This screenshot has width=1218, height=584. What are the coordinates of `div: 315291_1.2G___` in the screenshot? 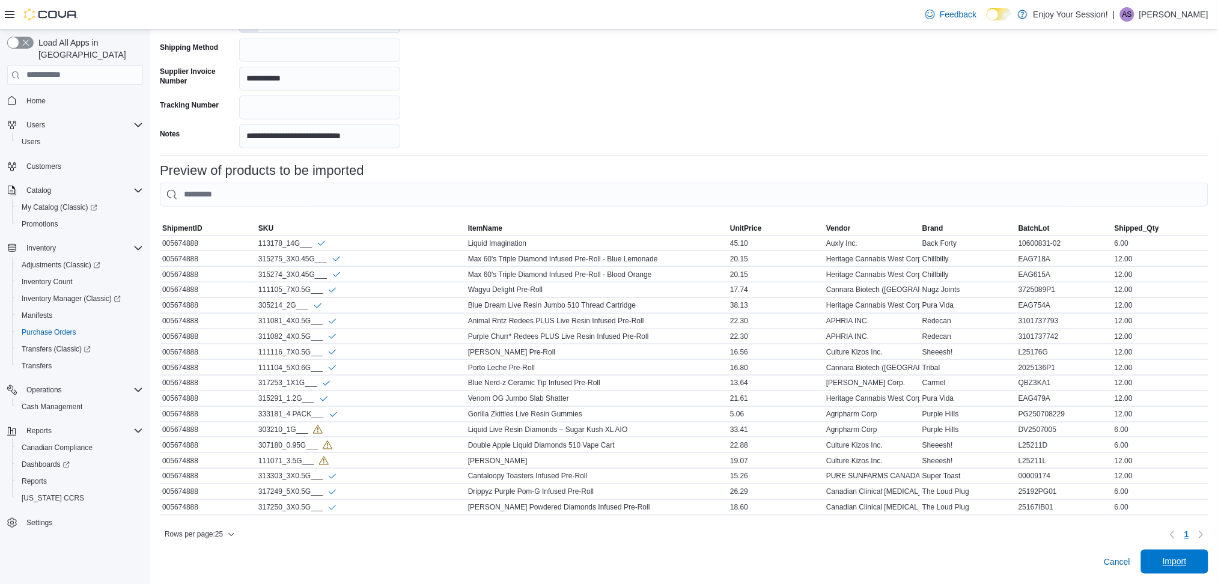 It's located at (293, 398).